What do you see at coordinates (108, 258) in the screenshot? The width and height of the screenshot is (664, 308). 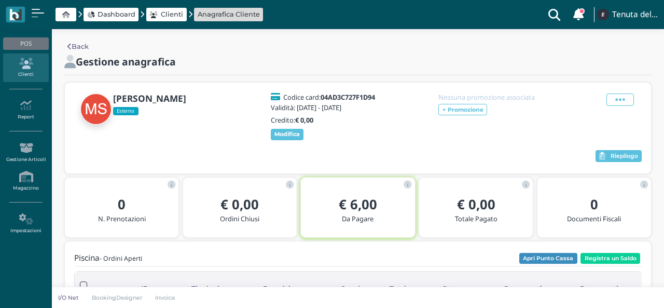 I see `h4: Piscina` at bounding box center [108, 258].